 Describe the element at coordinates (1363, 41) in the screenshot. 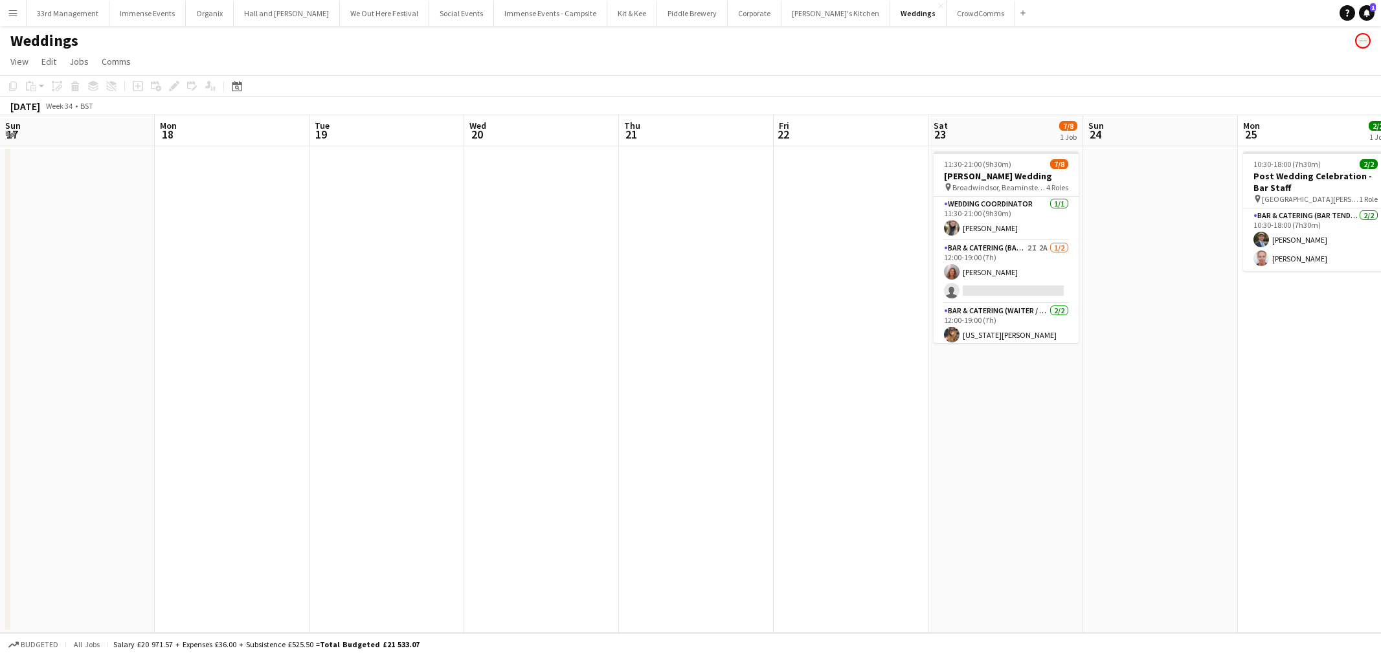

I see `app-user-avatar: Event Temps` at that location.